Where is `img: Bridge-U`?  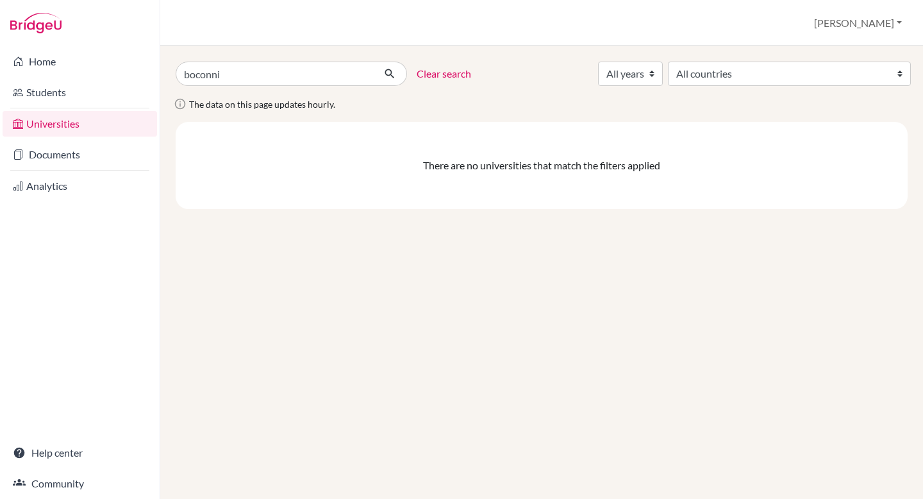 img: Bridge-U is located at coordinates (36, 23).